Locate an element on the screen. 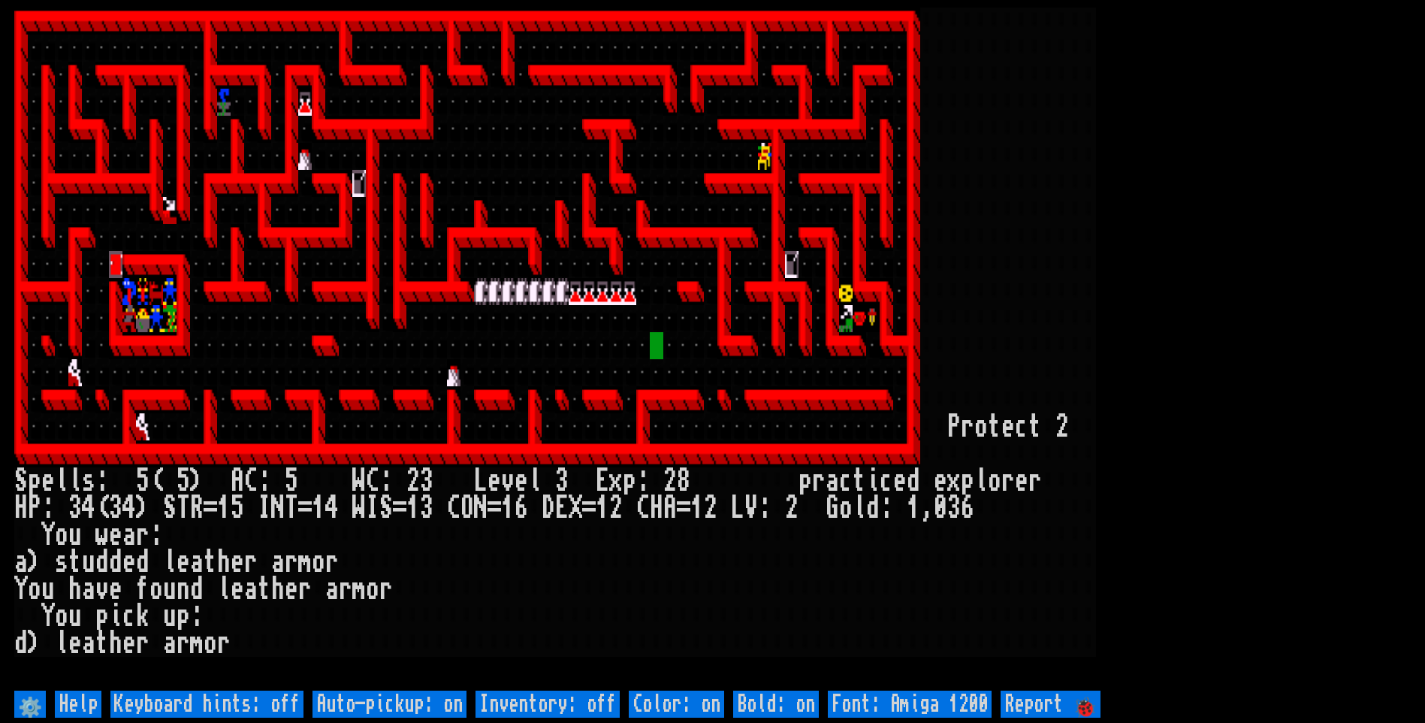 This screenshot has height=723, width=1425. div: W is located at coordinates (359, 508).